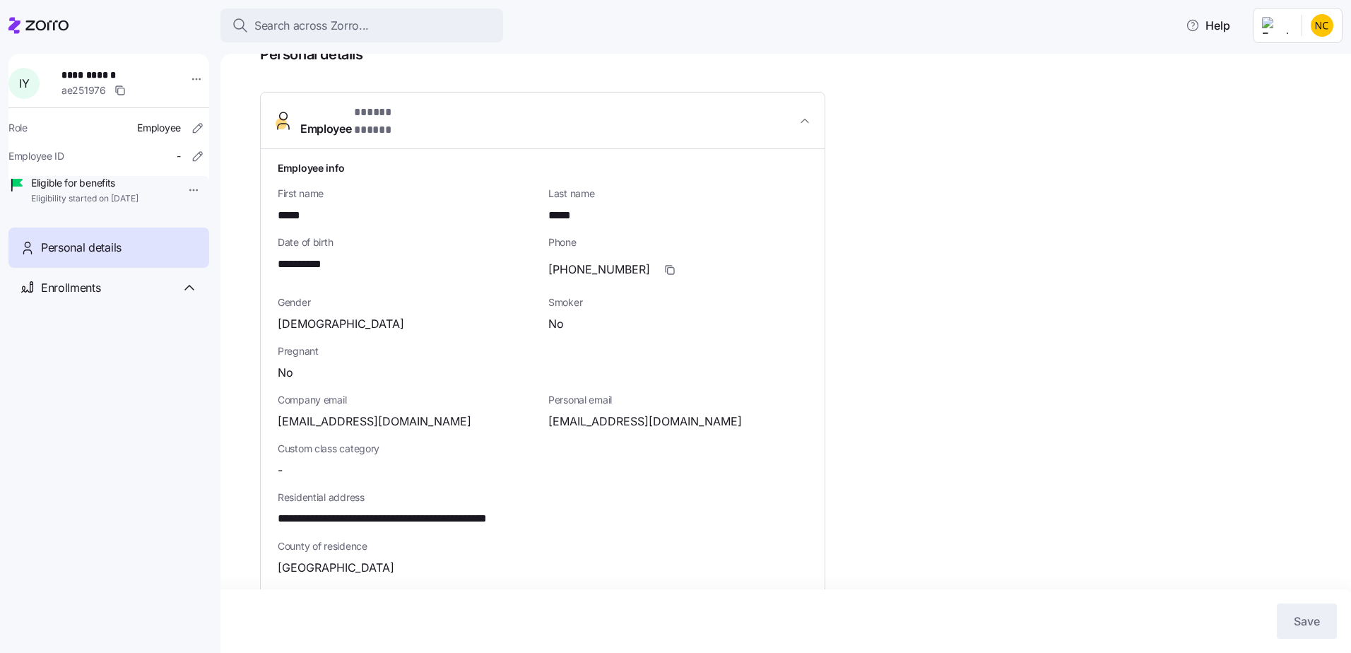 This screenshot has width=1351, height=653. What do you see at coordinates (543, 167) in the screenshot?
I see `h1: Employee info` at bounding box center [543, 167].